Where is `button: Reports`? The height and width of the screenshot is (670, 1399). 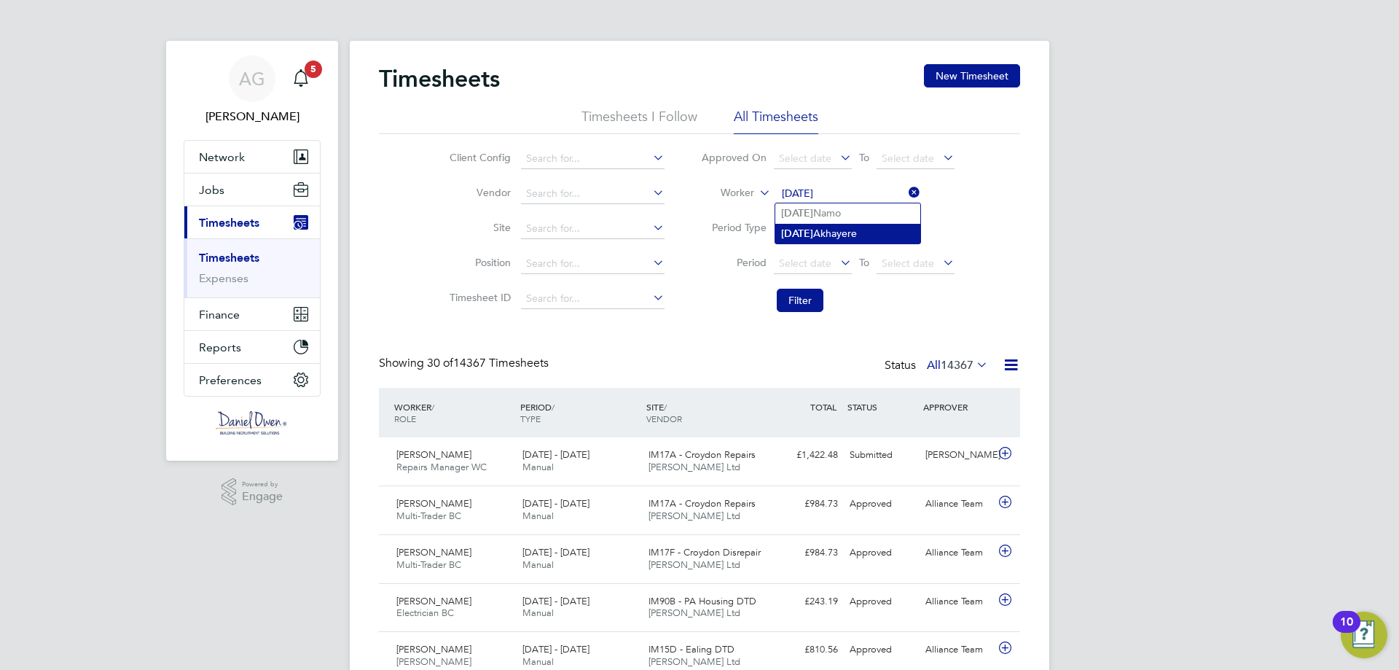
button: Reports is located at coordinates (252, 347).